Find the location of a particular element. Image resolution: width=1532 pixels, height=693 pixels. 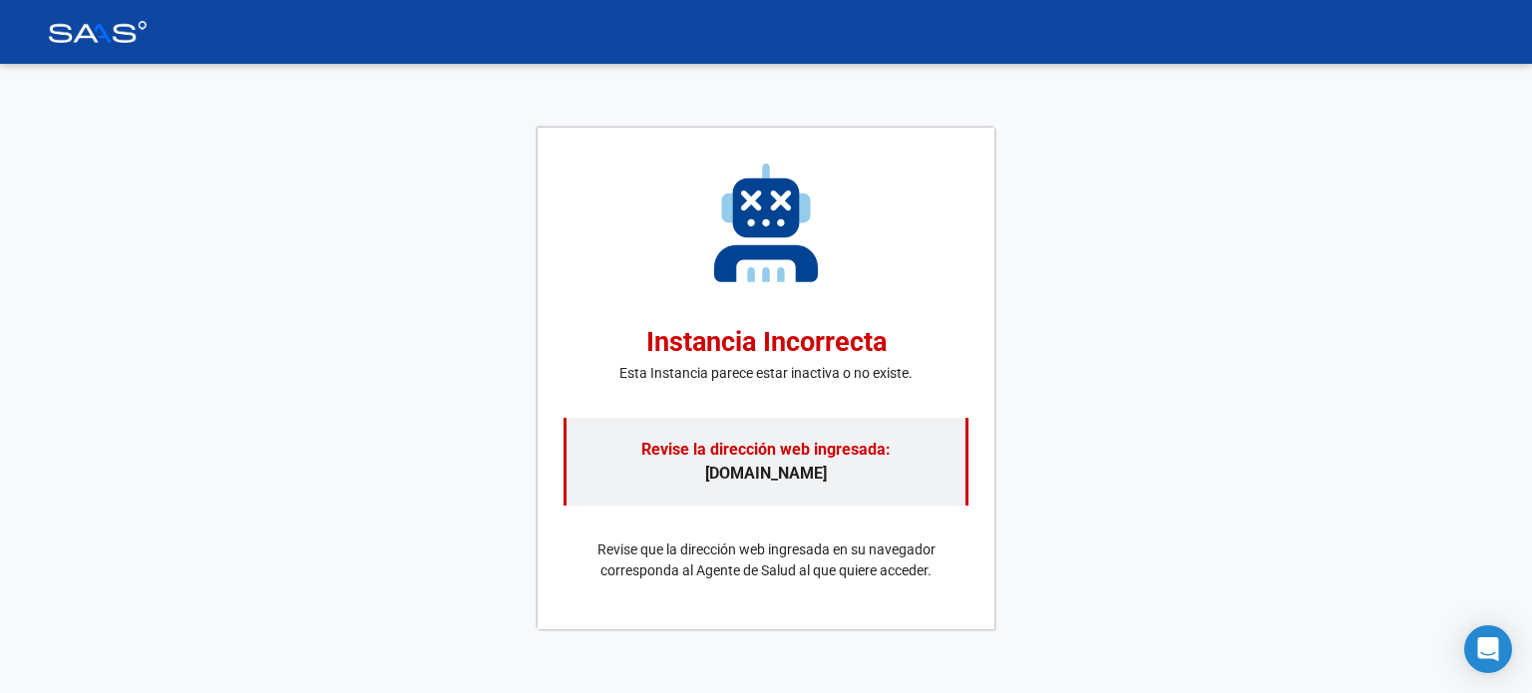

div: Open Intercom Messenger is located at coordinates (1488, 649).